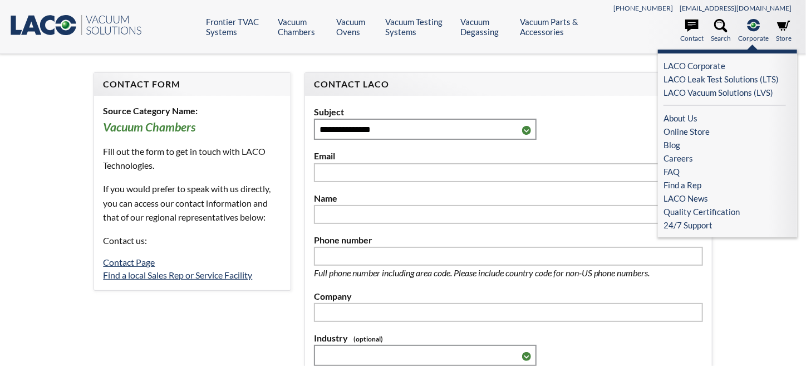 The width and height of the screenshot is (806, 366). I want to click on a: Contact, so click(692, 31).